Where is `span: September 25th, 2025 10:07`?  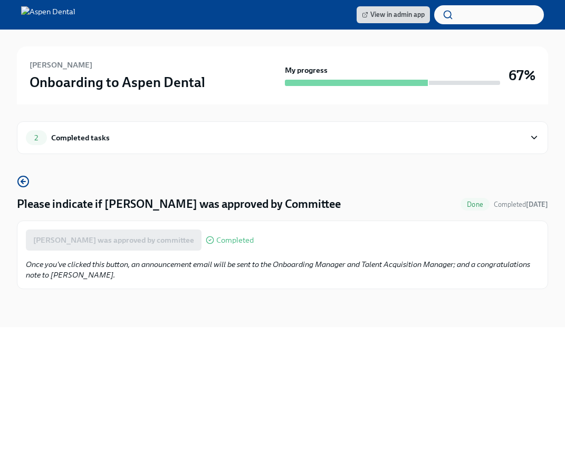 span: September 25th, 2025 10:07 is located at coordinates (521, 204).